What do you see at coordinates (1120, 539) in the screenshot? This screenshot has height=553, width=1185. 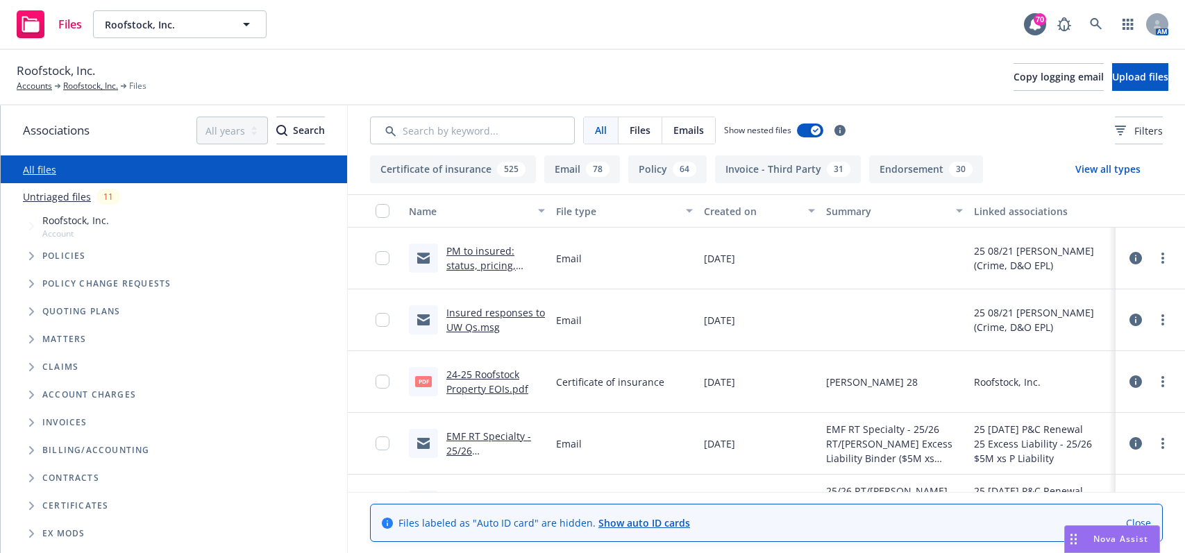 I see `span: Nova Assist` at bounding box center [1120, 539].